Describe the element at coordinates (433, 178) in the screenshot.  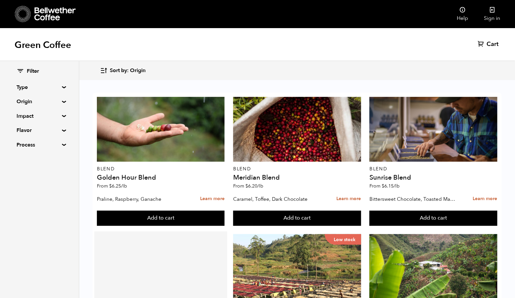
I see `h4: Sunrise Blend` at that location.